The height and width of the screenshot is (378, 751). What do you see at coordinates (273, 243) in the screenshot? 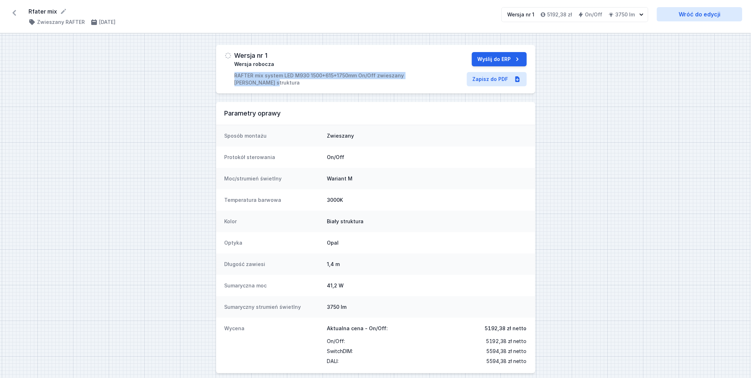
I see `dt: Optyka` at bounding box center [273, 243].